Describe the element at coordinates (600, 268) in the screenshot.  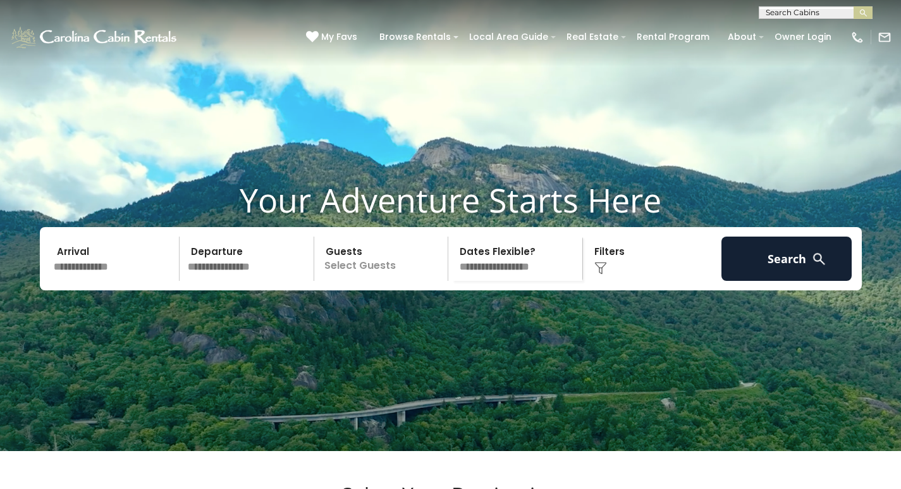
I see `img: filter--v1.png` at that location.